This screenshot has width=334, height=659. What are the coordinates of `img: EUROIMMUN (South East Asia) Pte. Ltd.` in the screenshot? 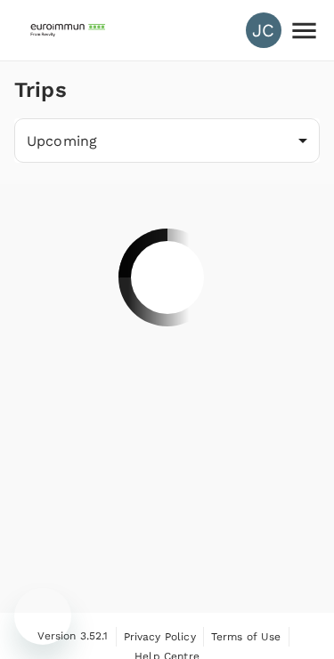 It's located at (69, 30).